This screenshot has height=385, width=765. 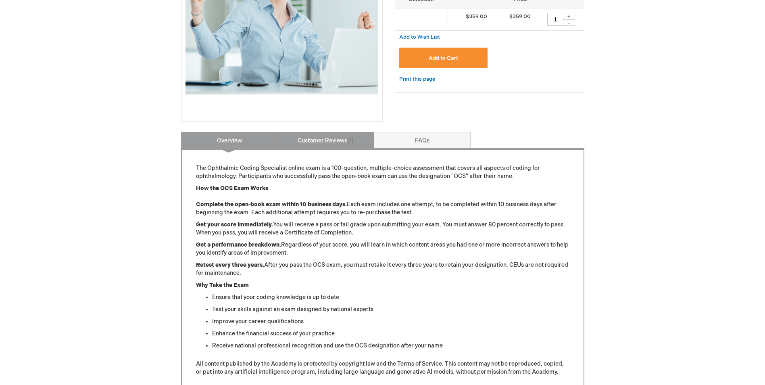 I want to click on a: Overview, so click(x=229, y=140).